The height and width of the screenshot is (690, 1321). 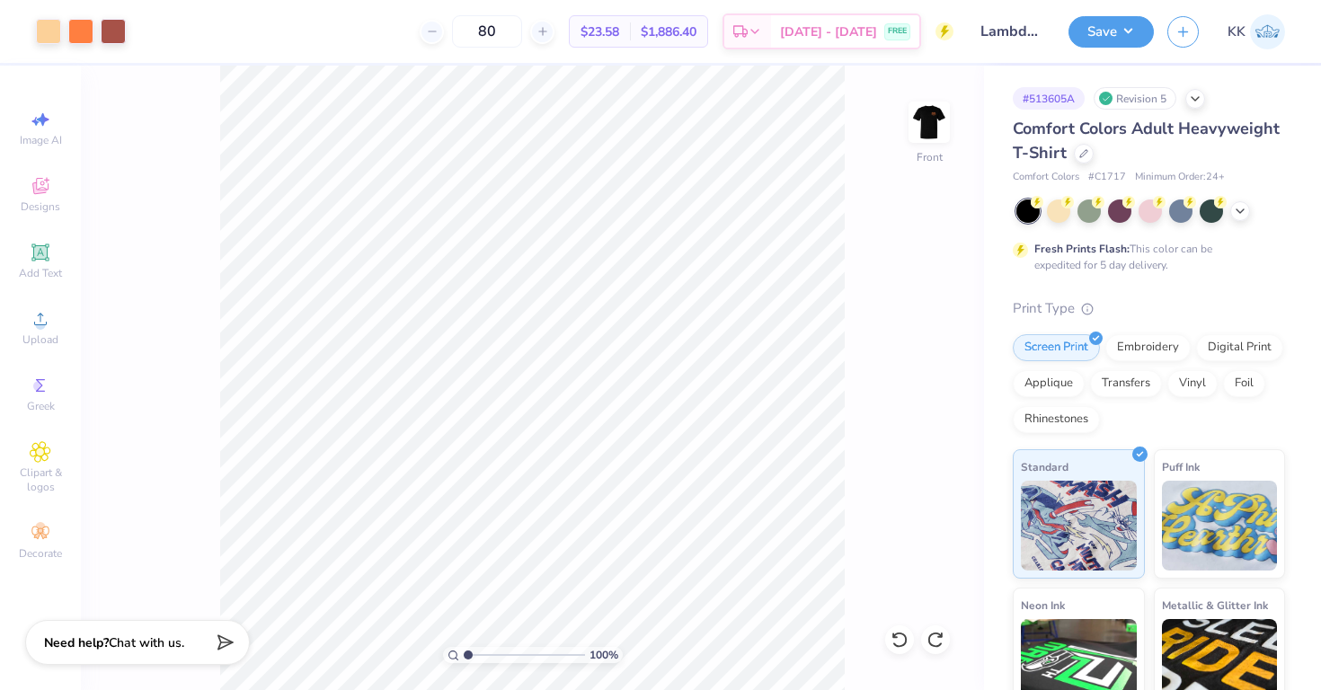 I want to click on div: Embroidery, so click(x=1148, y=348).